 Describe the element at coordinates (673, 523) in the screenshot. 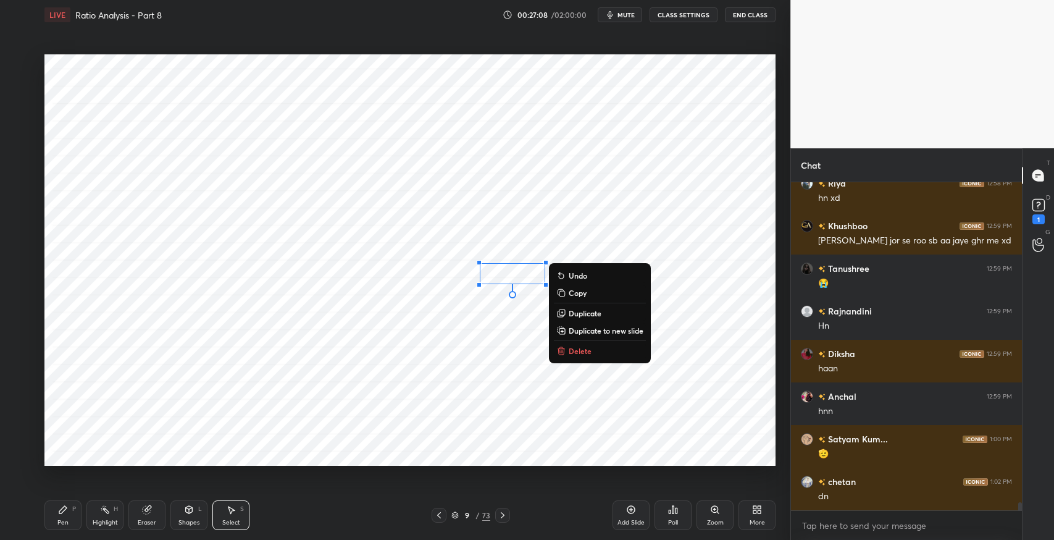

I see `div: Poll` at that location.